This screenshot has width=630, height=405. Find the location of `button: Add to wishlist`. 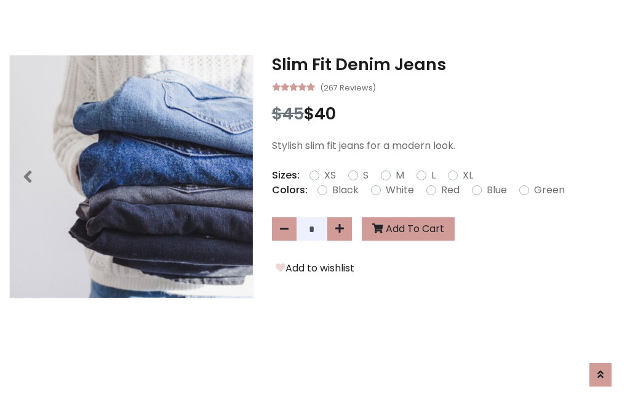

button: Add to wishlist is located at coordinates (315, 268).